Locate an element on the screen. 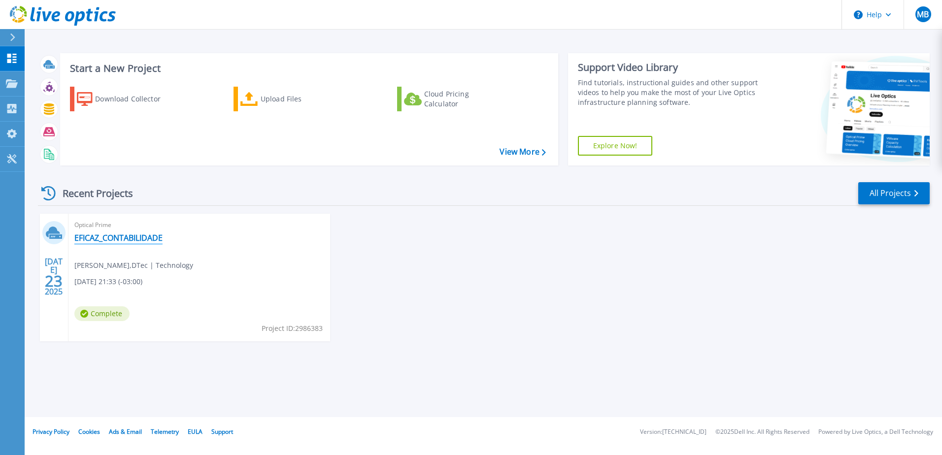 This screenshot has height=455, width=942. span: 23 is located at coordinates (54, 281).